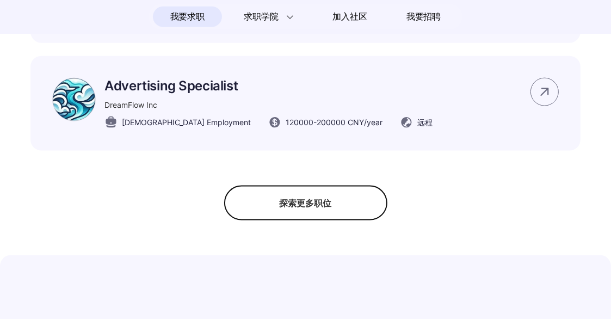 This screenshot has height=319, width=611. I want to click on div: 探索更多职位, so click(306, 203).